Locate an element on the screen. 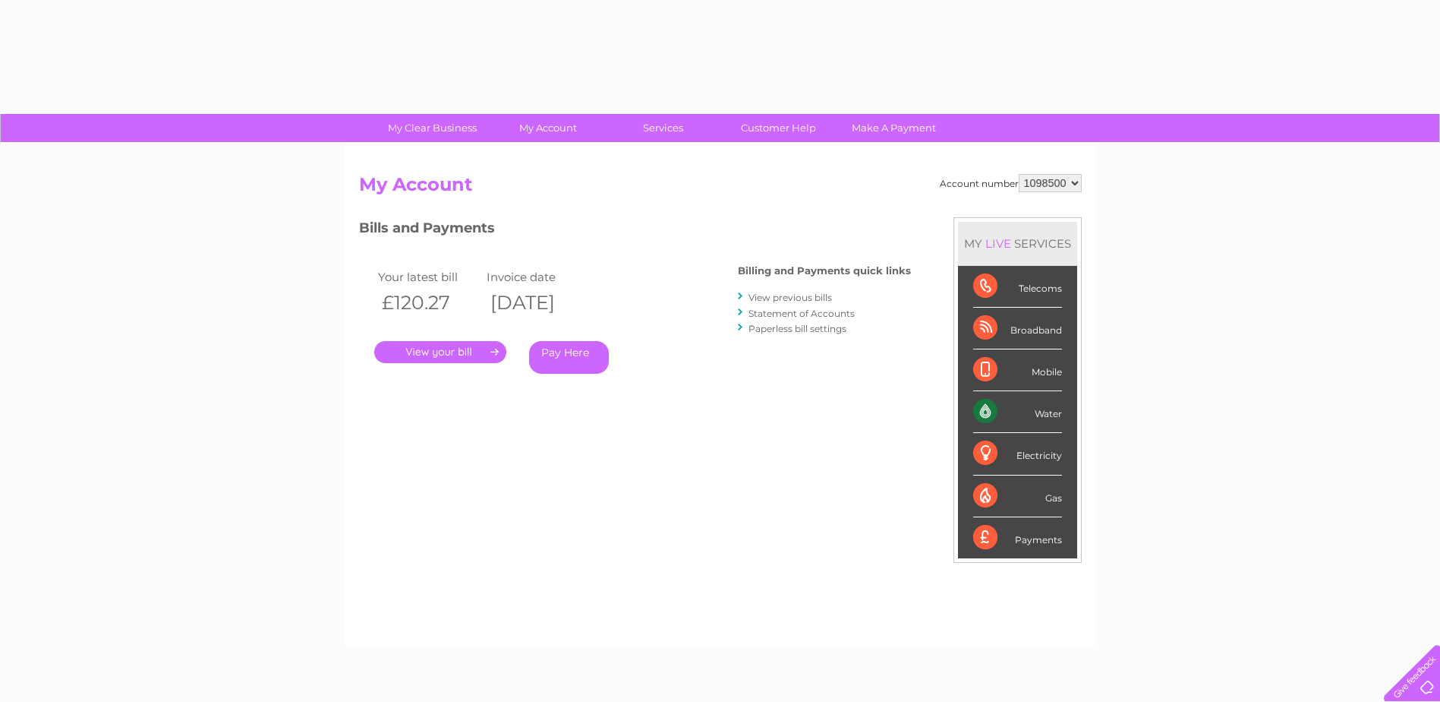 The image size is (1440, 702). div: LIVE is located at coordinates (998, 243).